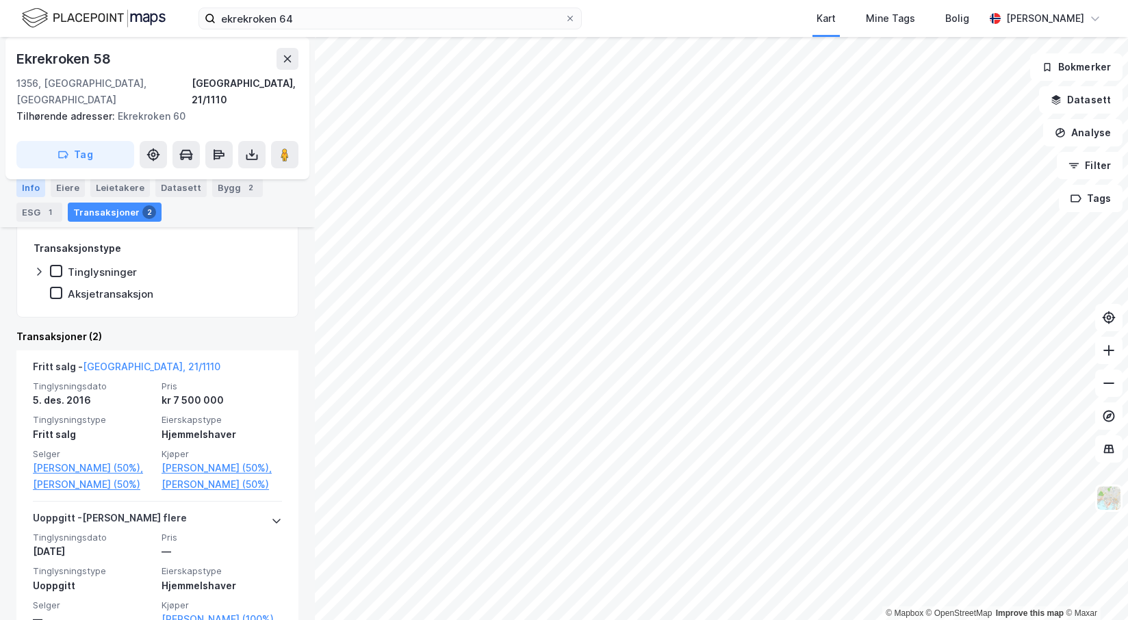  What do you see at coordinates (957, 18) in the screenshot?
I see `div: Bolig` at bounding box center [957, 18].